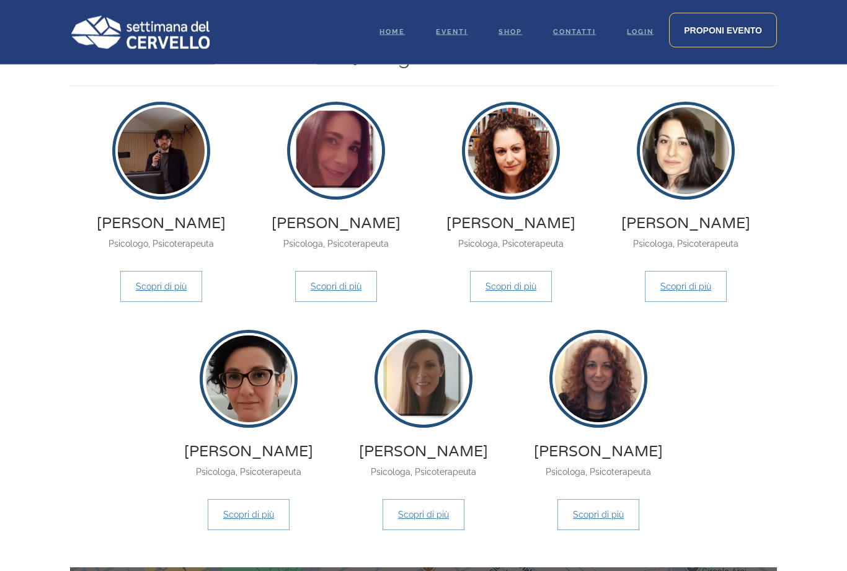 The image size is (847, 571). I want to click on span: Shop, so click(511, 32).